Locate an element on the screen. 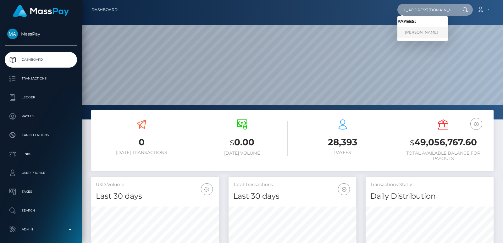  a: Transactions is located at coordinates (41, 79).